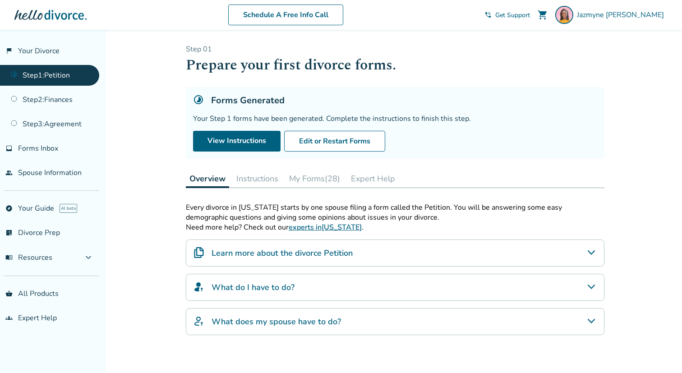 This screenshot has height=373, width=682. I want to click on span: list_alt_check, so click(9, 233).